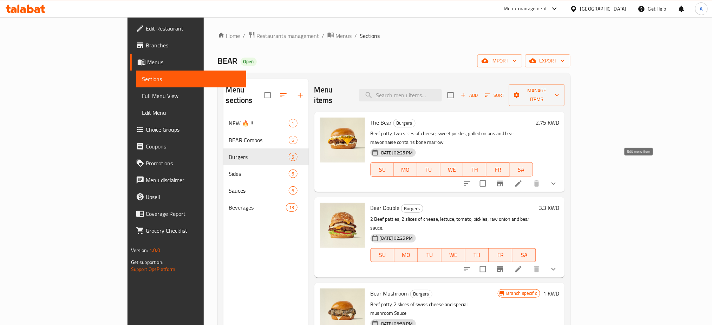  Describe the element at coordinates (191, 79) in the screenshot. I see `a: Sections` at that location.